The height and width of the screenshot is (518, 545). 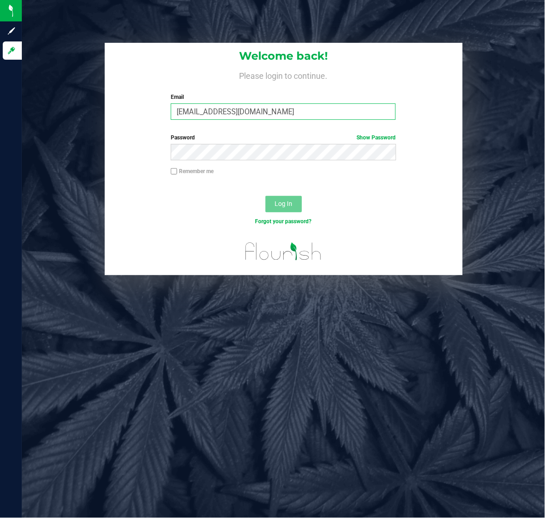 I want to click on input: Remember me, so click(x=174, y=171).